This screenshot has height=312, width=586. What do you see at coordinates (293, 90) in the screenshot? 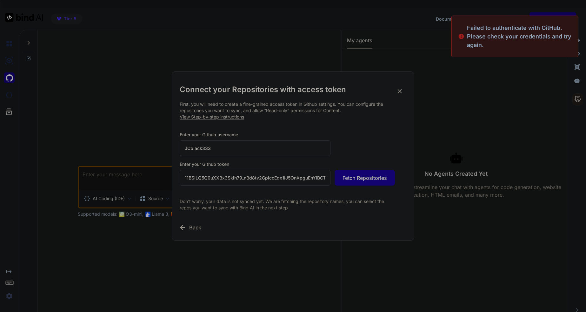
I see `h2: Connect your Repositories with access token` at bounding box center [293, 90].